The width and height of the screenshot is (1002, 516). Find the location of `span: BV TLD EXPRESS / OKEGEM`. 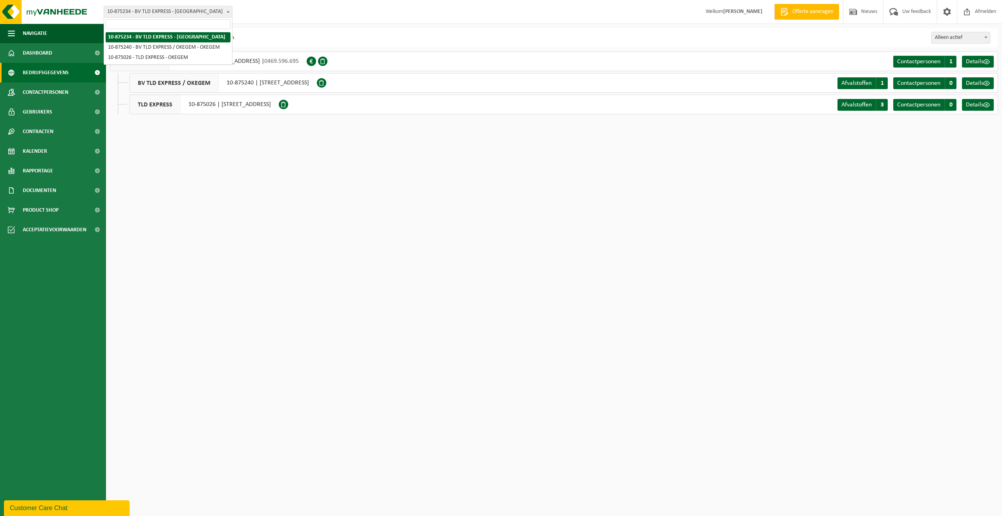

span: BV TLD EXPRESS / OKEGEM is located at coordinates (174, 83).